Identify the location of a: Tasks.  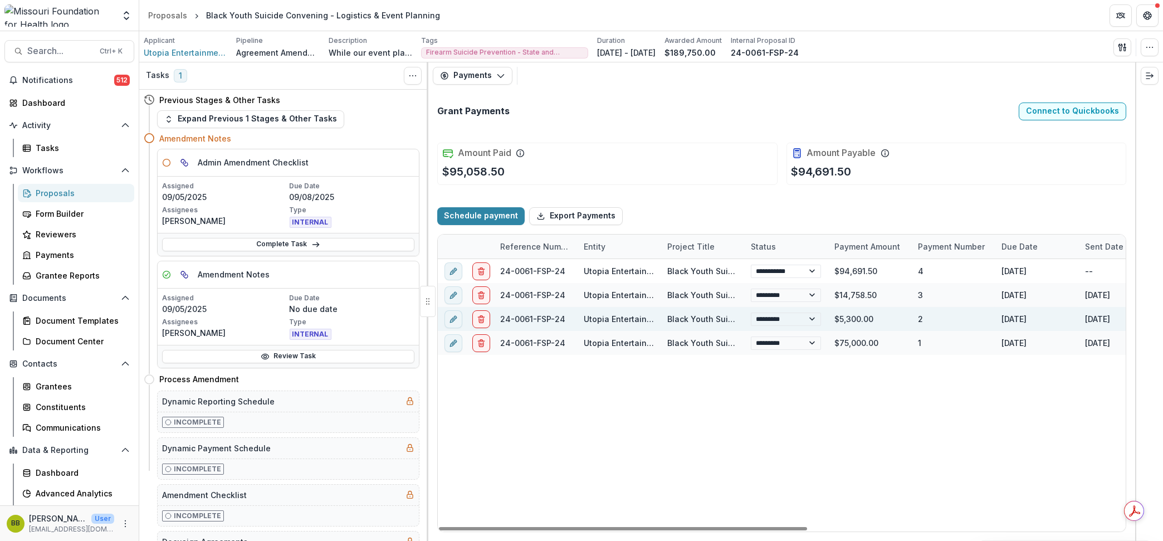
(76, 148).